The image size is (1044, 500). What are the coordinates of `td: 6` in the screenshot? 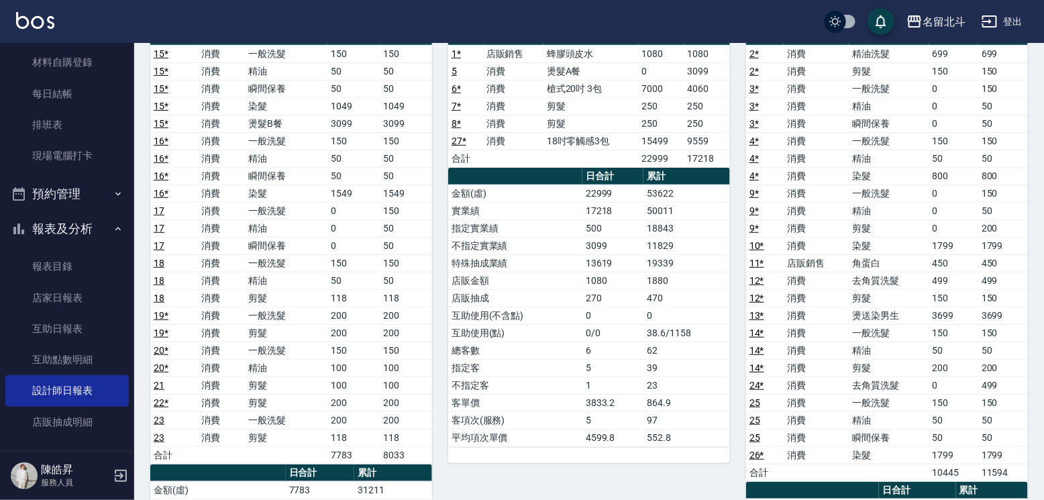 It's located at (612, 350).